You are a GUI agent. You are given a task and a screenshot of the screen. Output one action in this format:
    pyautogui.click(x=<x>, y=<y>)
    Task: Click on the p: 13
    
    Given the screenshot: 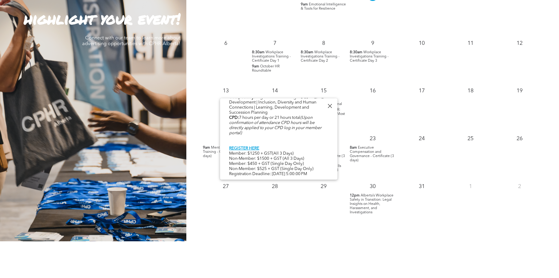 What is the action you would take?
    pyautogui.click(x=226, y=91)
    